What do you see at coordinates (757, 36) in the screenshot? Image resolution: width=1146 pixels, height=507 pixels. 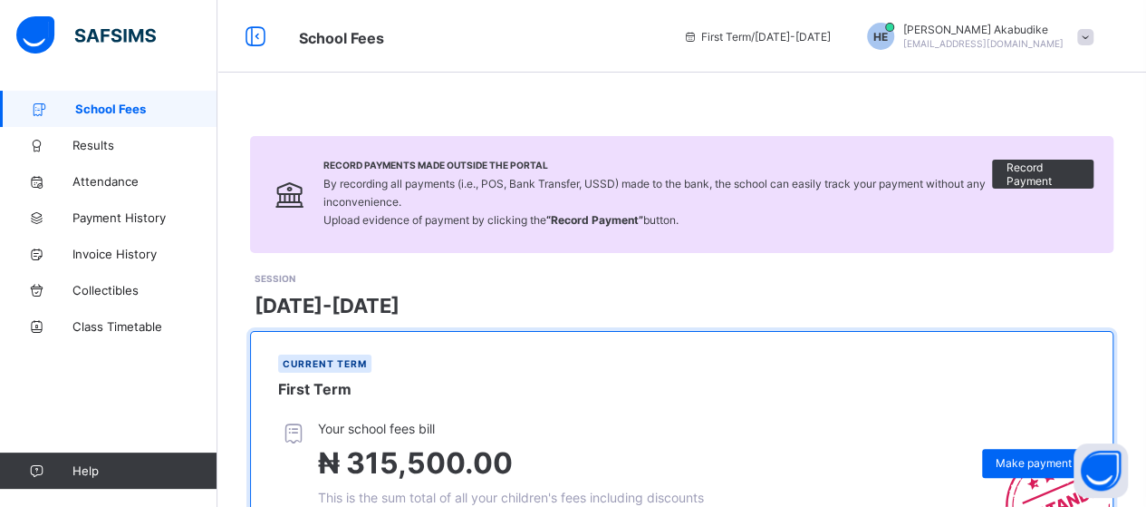 I see `span: session/term information` at bounding box center [757, 36].